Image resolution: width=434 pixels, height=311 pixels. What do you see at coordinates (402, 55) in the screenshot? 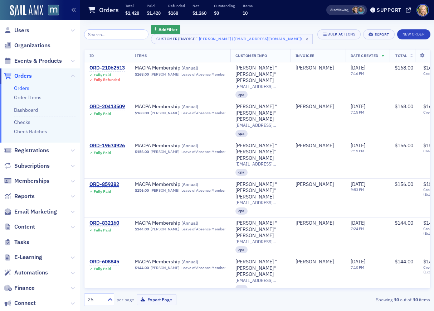
I see `span: Total` at bounding box center [402, 55].